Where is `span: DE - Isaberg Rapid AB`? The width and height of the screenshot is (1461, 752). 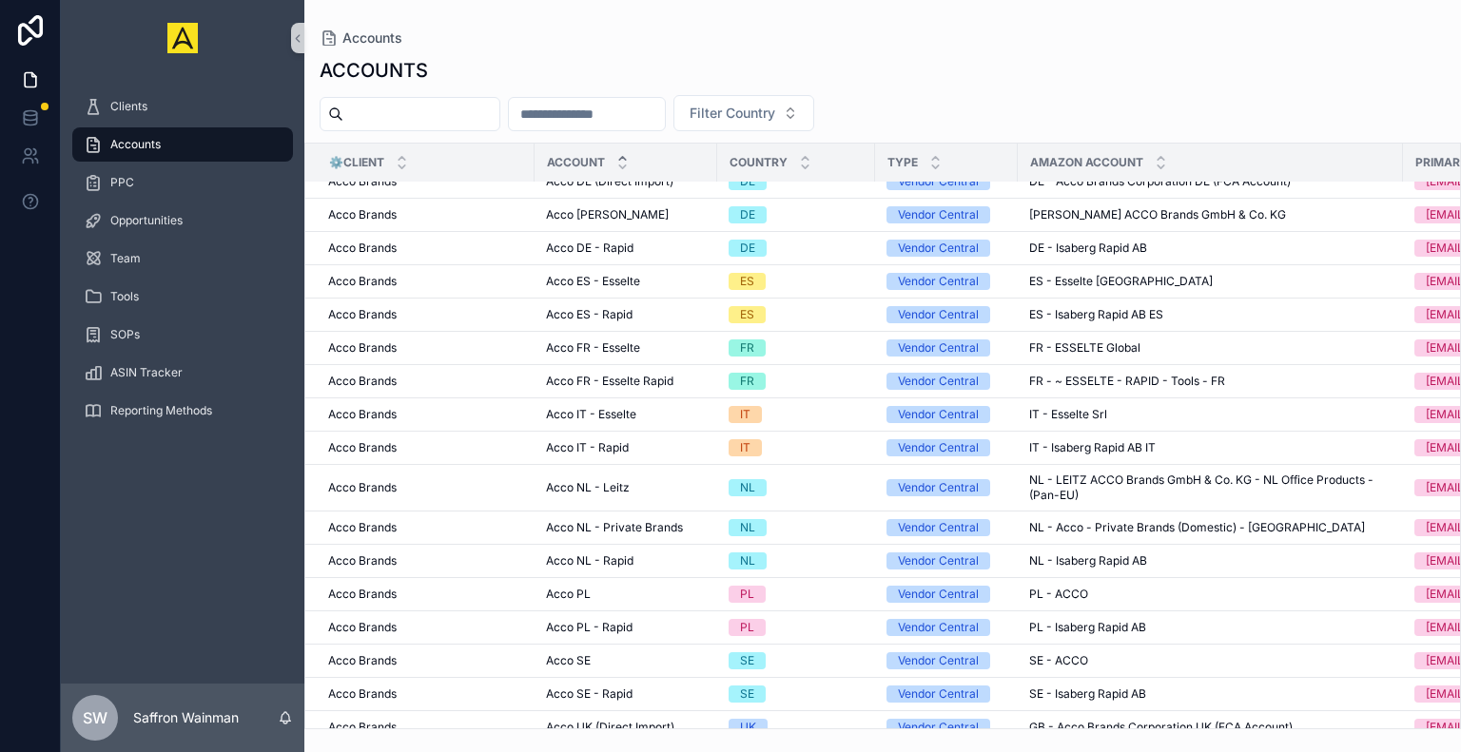
span: DE - Isaberg Rapid AB is located at coordinates (1088, 248).